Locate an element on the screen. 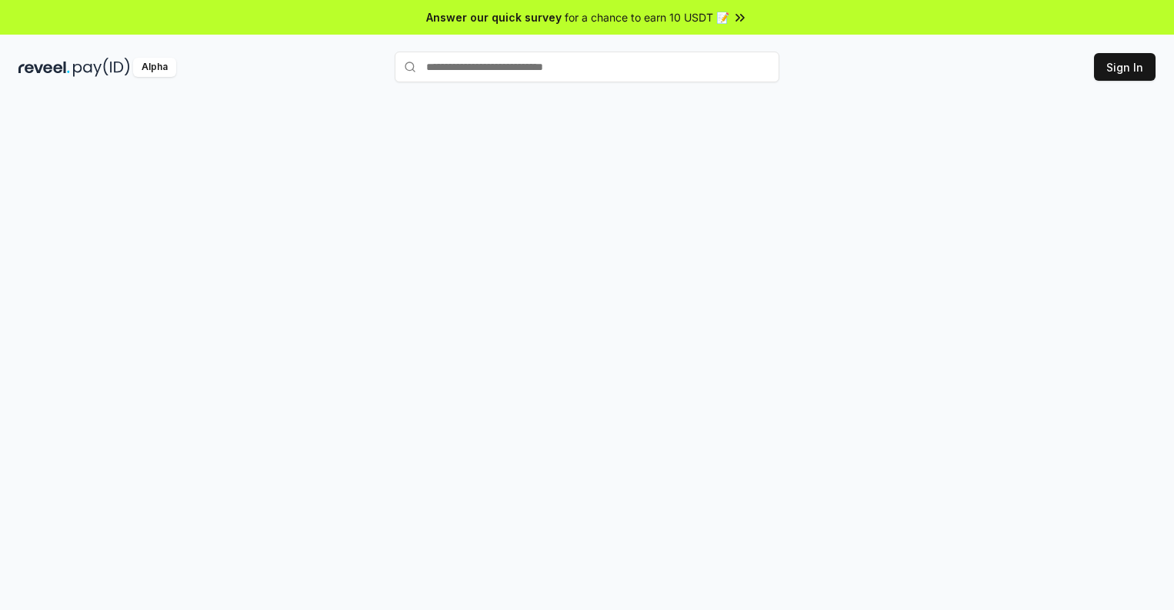  button: Sign In is located at coordinates (1124, 67).